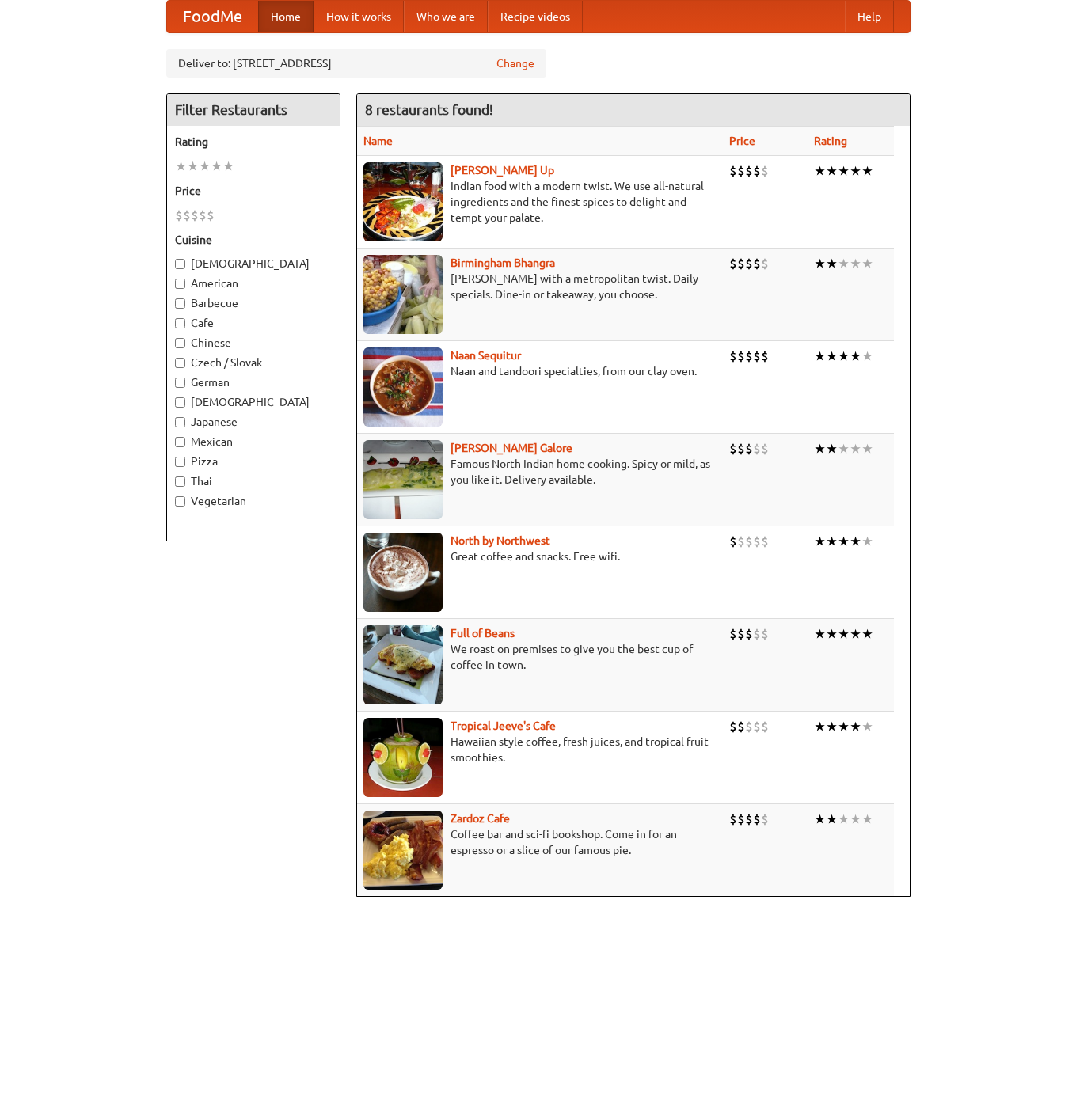 This screenshot has height=1120, width=1076. What do you see at coordinates (500, 540) in the screenshot?
I see `b: North by Northwest` at bounding box center [500, 540].